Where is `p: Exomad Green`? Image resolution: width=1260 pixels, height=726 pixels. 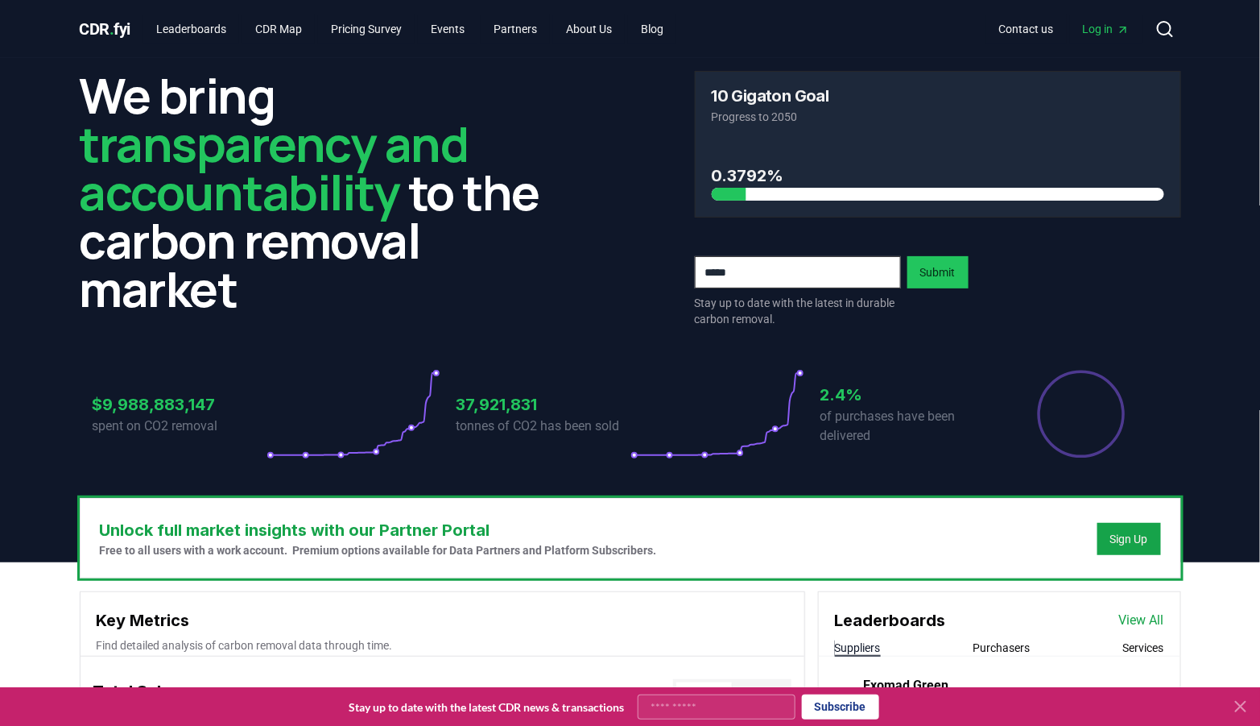 p: Exomad Green is located at coordinates (907, 685).